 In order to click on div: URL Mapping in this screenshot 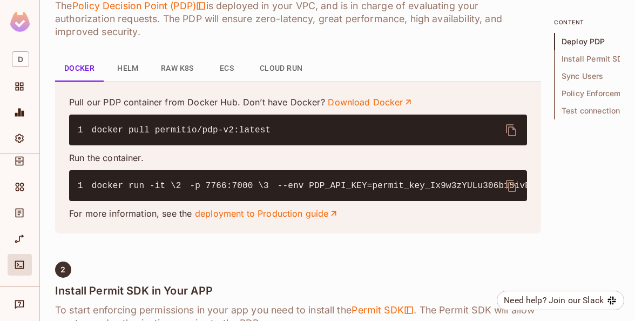, I will do `click(19, 239)`.